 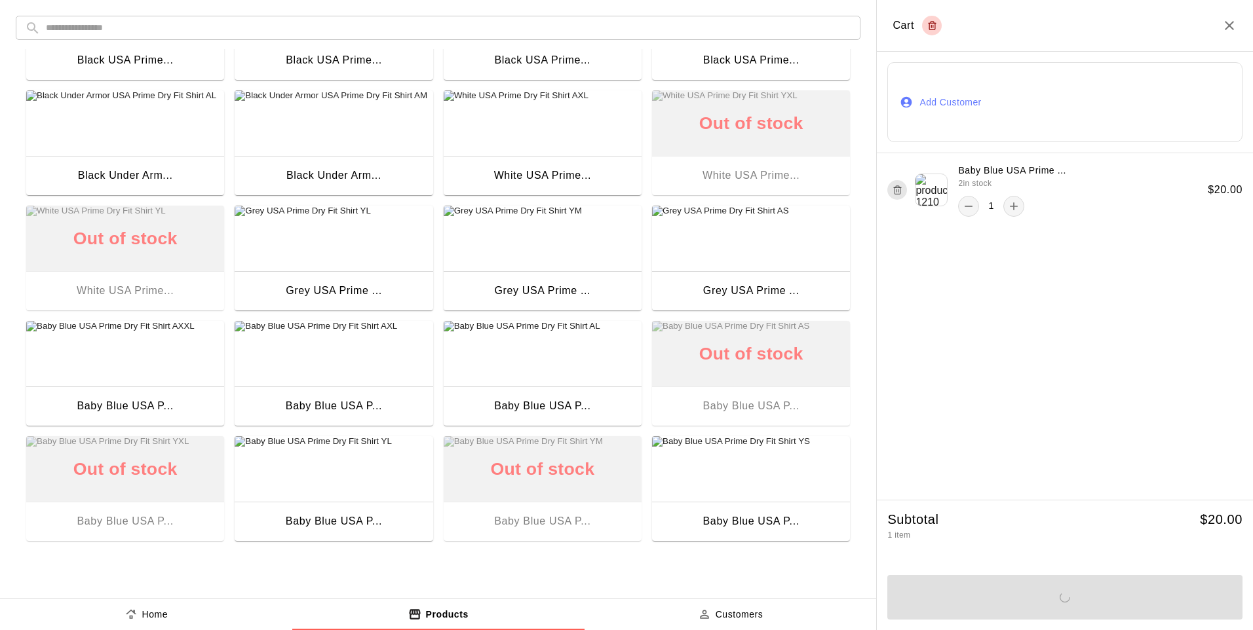 What do you see at coordinates (543, 123) in the screenshot?
I see `img: White USA Prime Dry Fit Shirt AXL` at bounding box center [543, 123].